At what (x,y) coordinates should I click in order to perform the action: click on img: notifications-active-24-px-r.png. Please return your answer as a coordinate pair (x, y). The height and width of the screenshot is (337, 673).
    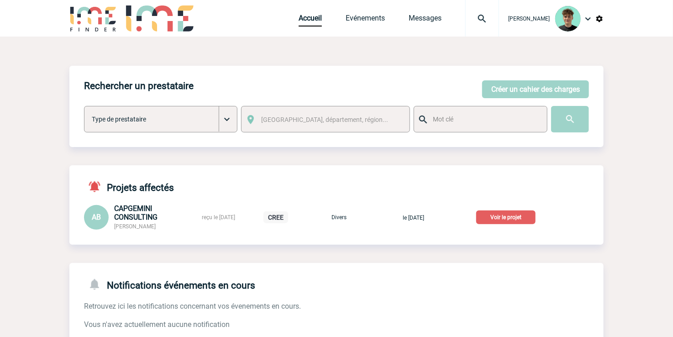
    Looking at the image, I should click on (97, 186).